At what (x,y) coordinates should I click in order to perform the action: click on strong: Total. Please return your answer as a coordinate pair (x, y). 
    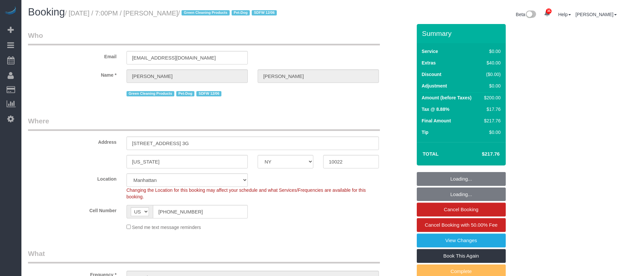
    Looking at the image, I should click on (431, 154).